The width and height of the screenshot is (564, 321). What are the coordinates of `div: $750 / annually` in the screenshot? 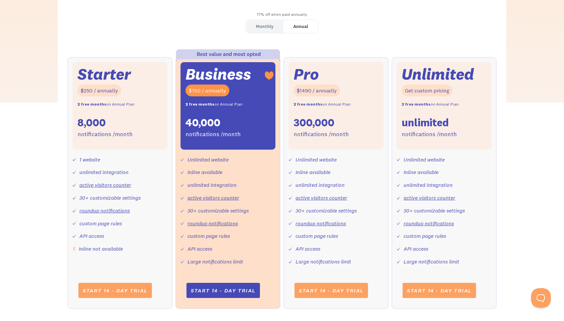 It's located at (207, 91).